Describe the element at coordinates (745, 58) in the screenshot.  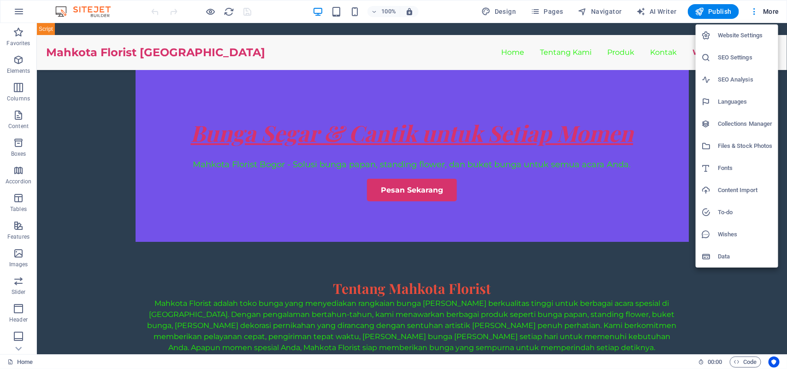
I see `h6: SEO Settings` at that location.